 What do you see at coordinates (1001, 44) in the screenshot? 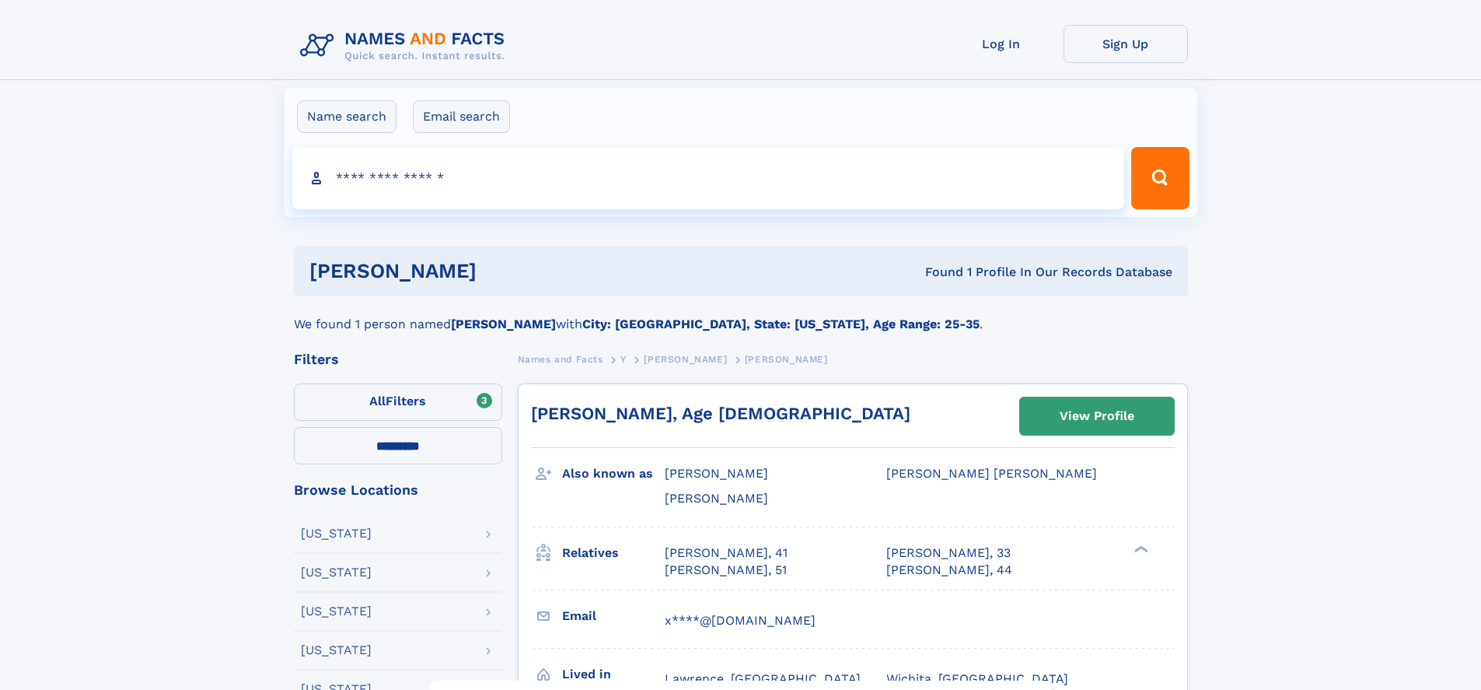
I see `a: Log In` at bounding box center [1001, 44].